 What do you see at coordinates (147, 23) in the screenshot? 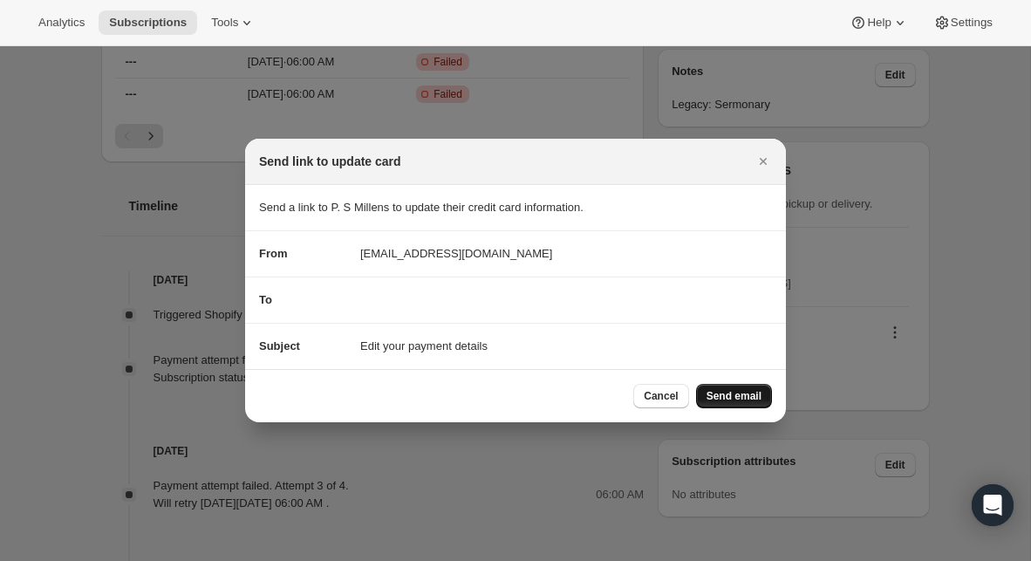
I see `button: Subscriptions` at bounding box center [147, 23].